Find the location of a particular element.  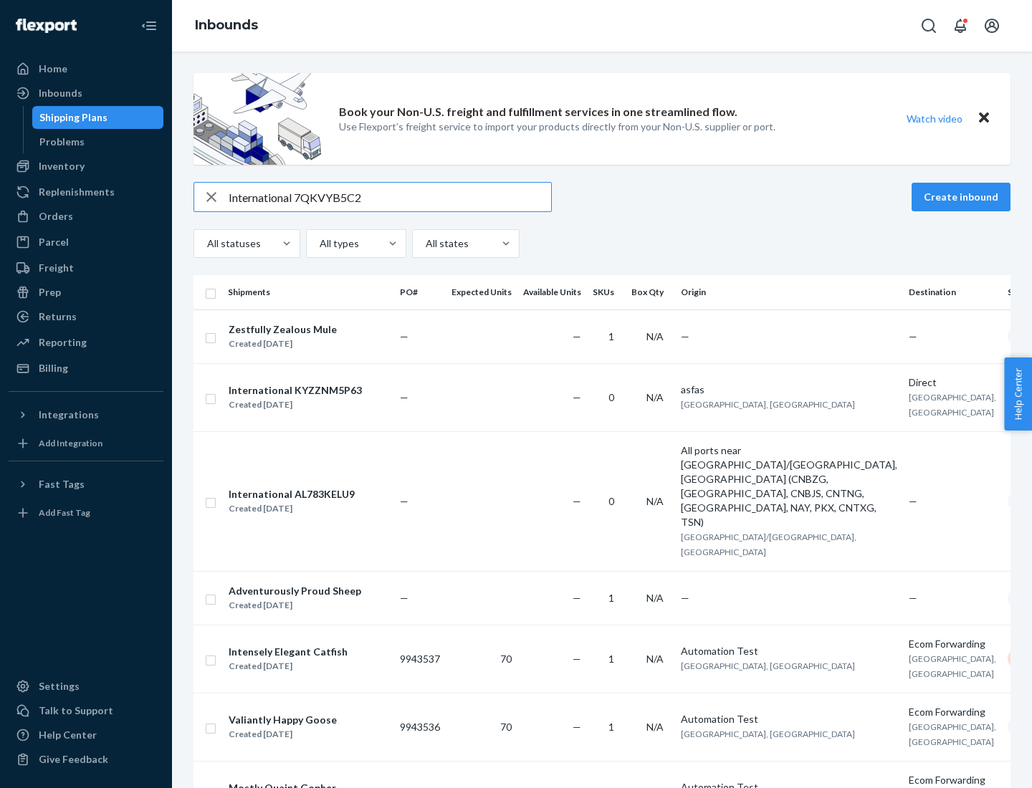

button: Fast Tags is located at coordinates (86, 484).